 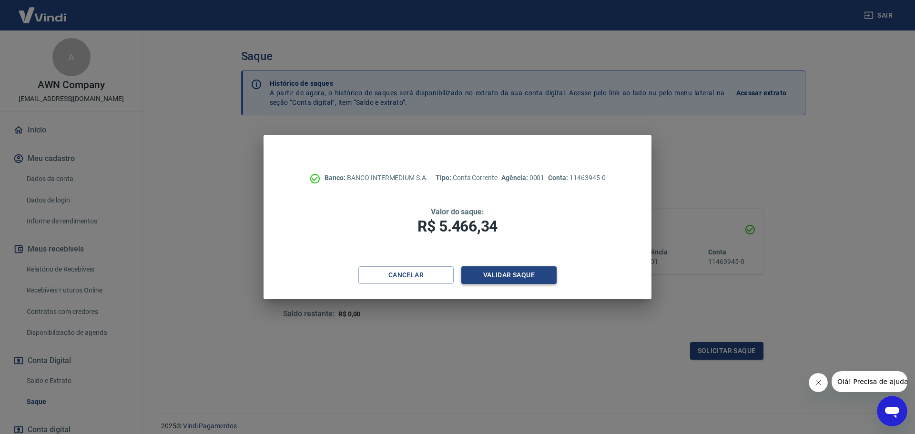 What do you see at coordinates (467, 178) in the screenshot?
I see `p: Conta Corrente` at bounding box center [467, 178].